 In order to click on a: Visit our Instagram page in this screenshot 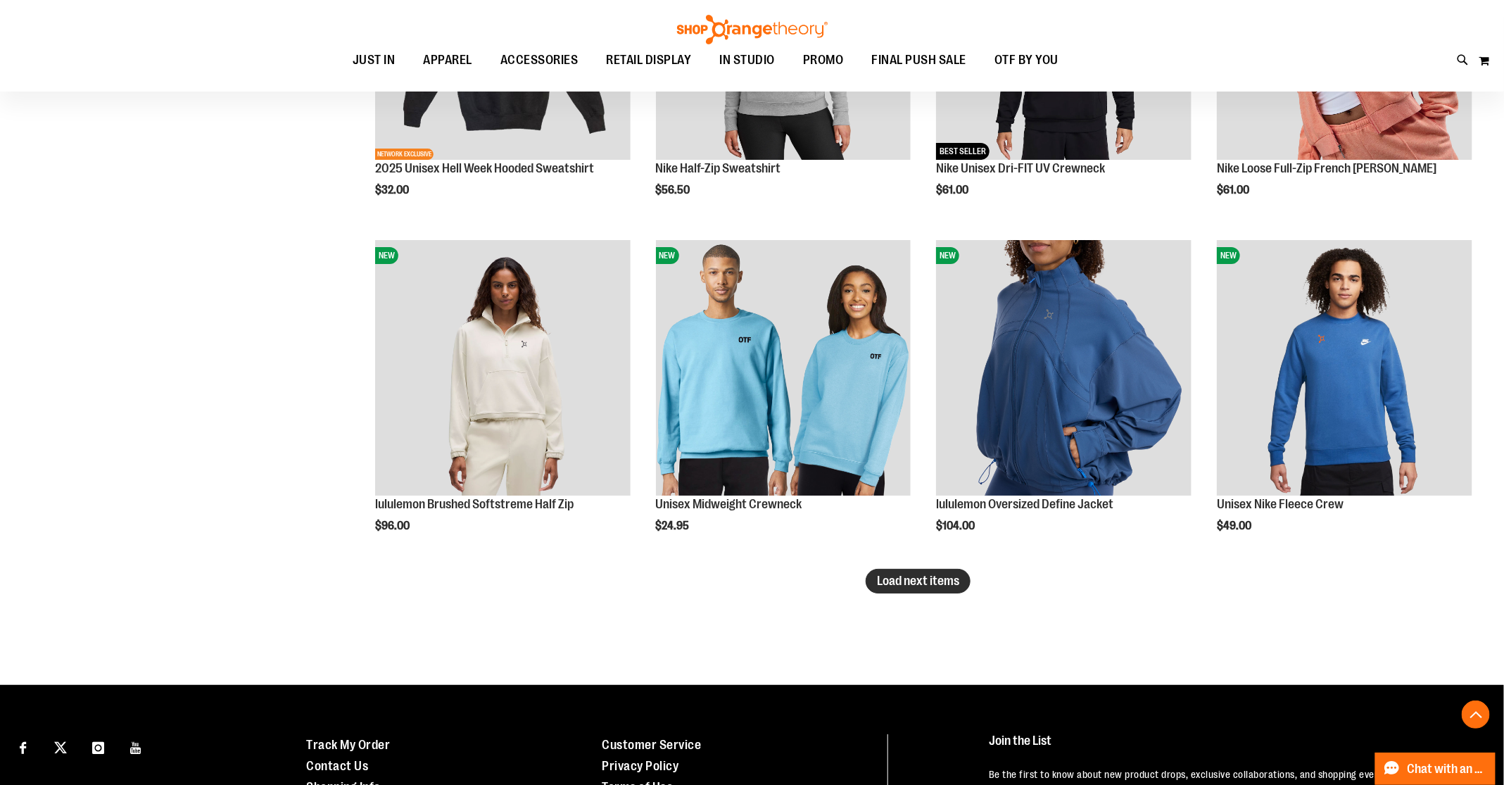, I will do `click(98, 746)`.